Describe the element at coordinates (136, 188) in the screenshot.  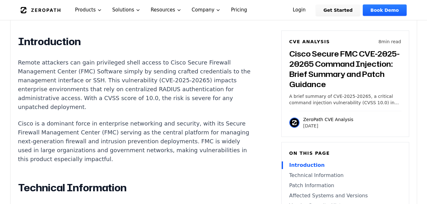
I see `h2: Technical Information` at that location.